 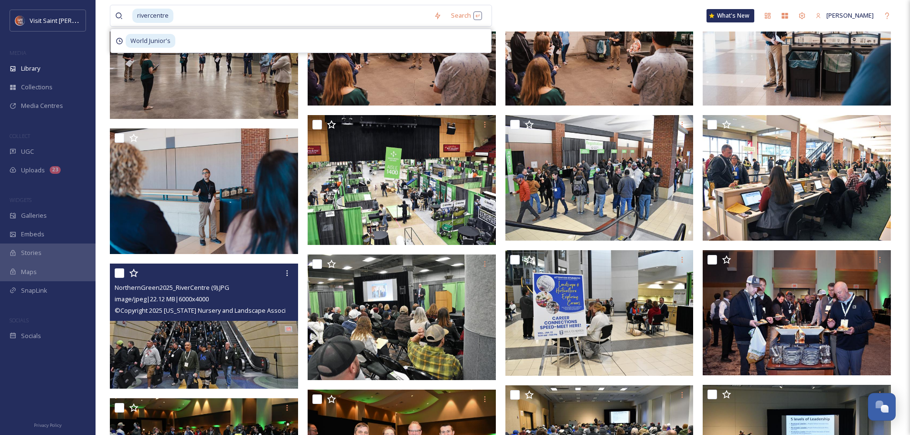 I want to click on span: COLLECT, so click(x=20, y=136).